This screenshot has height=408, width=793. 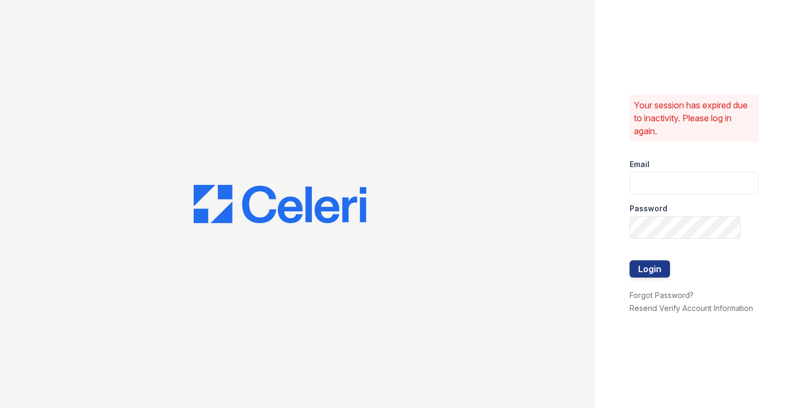 I want to click on p: Your session has expired due to inactivity. Please log in again., so click(x=694, y=118).